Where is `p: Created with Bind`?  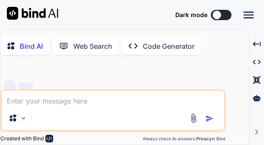
p: Created with Bind is located at coordinates (22, 139).